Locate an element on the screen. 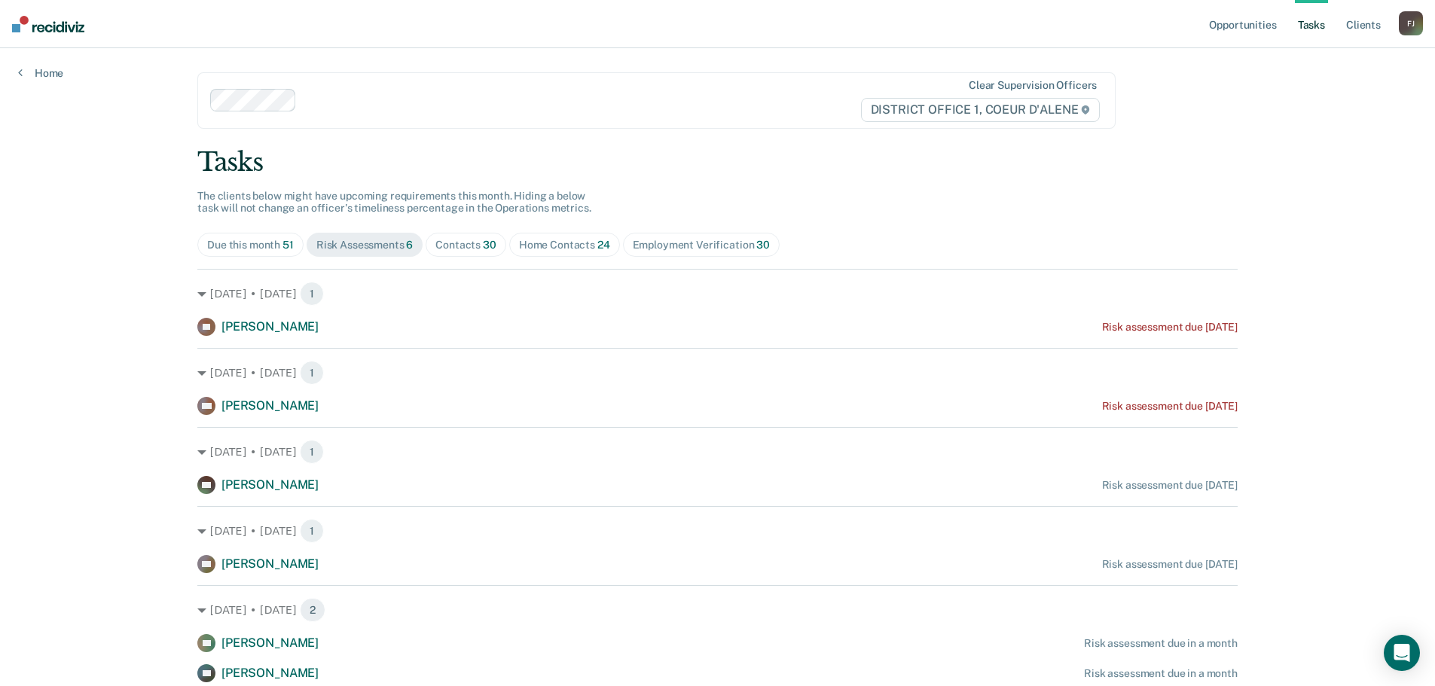  a: Home is located at coordinates (41, 73).